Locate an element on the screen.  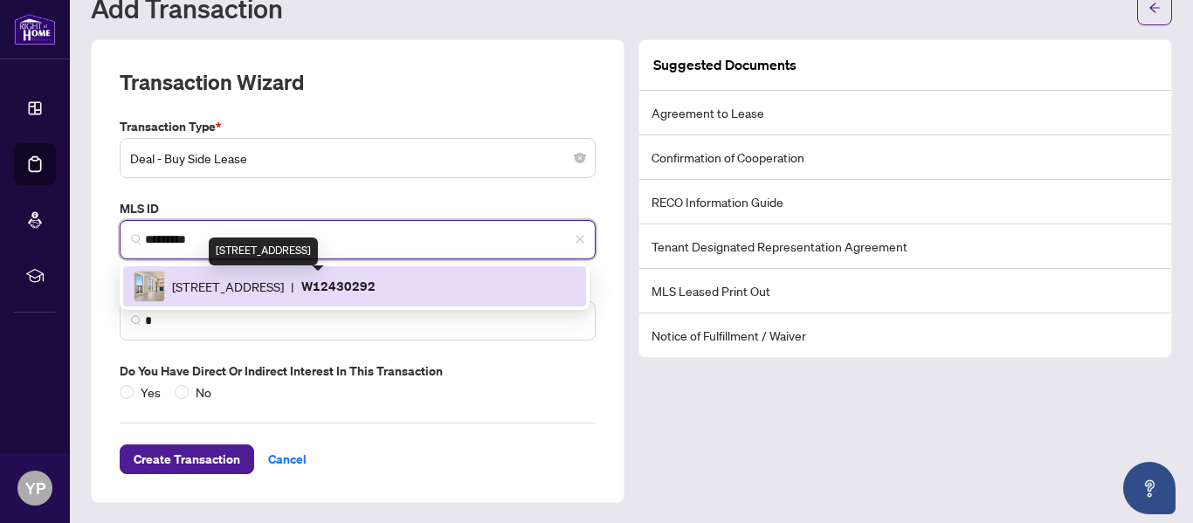
li: Confirmation of Cooperation is located at coordinates (905, 157).